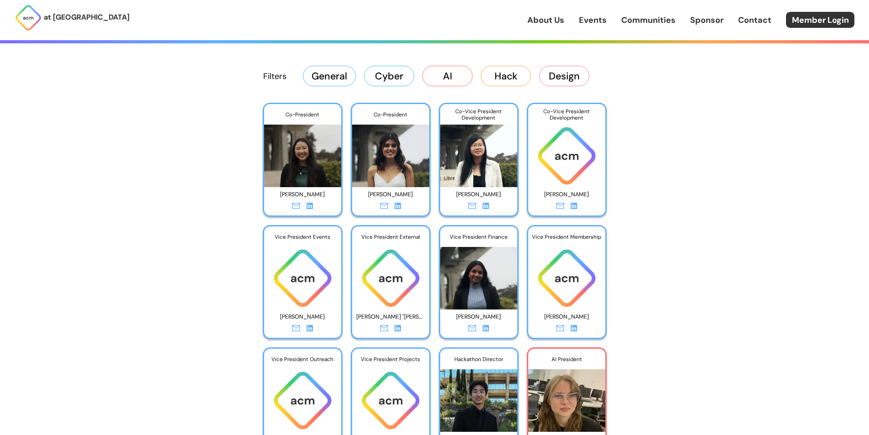  Describe the element at coordinates (566, 396) in the screenshot. I see `img: Photo of Anya Chernova` at that location.